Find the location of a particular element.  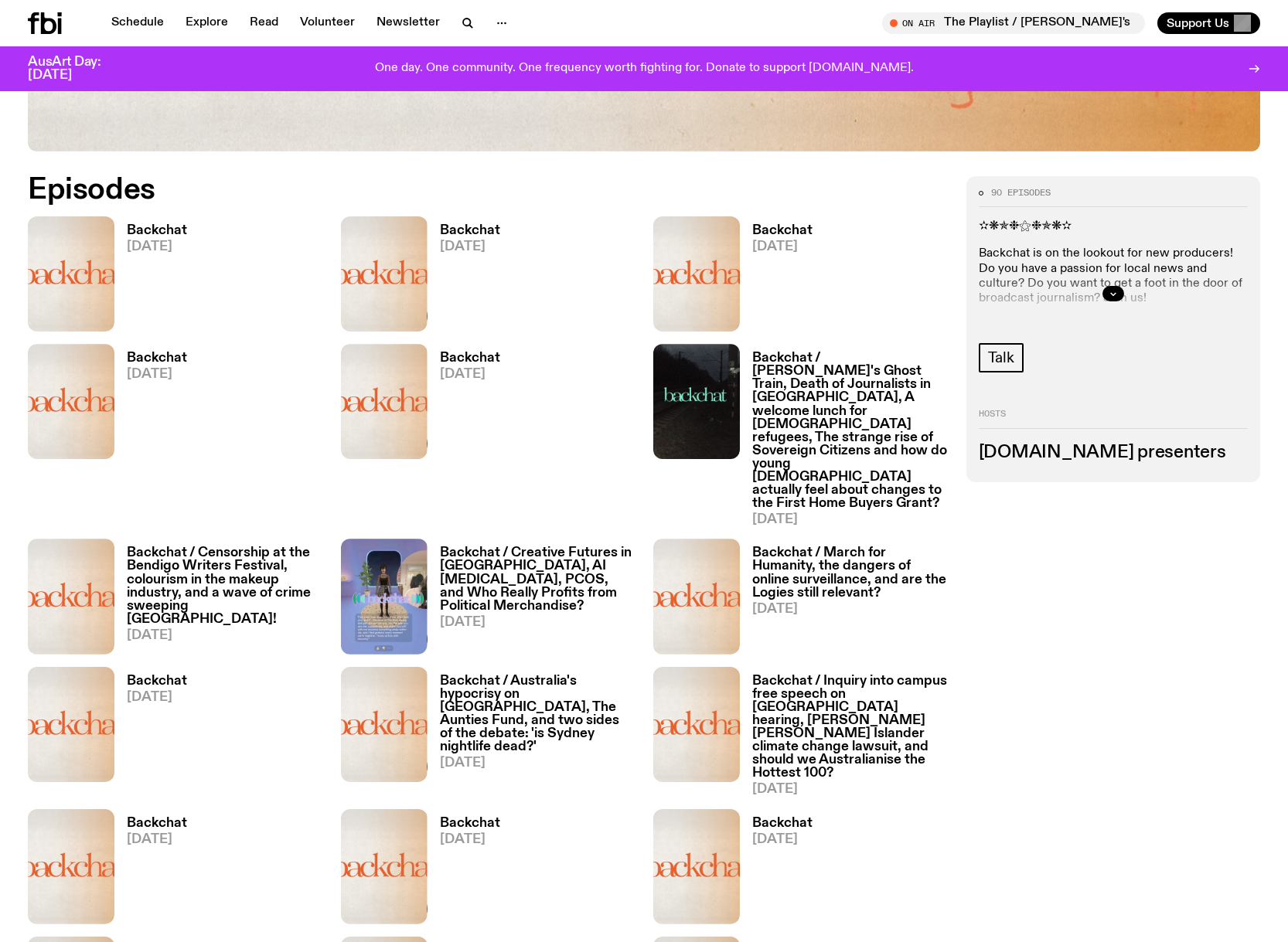

h3: Backchat / Censorship at the Bendigo Writers Festival, colourism in the makeup industry, and a wa... is located at coordinates (224, 586).